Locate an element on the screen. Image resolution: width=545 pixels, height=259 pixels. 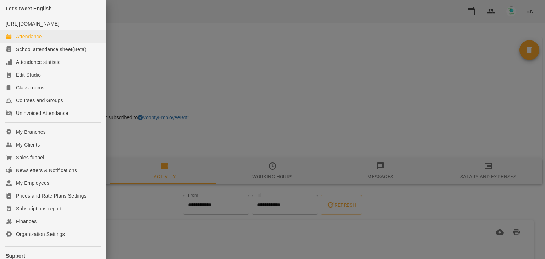
div: School attendance sheet(Beta) is located at coordinates (51, 49).